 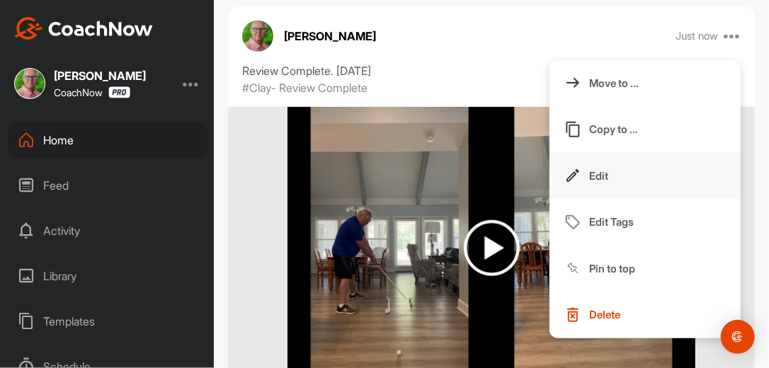 What do you see at coordinates (611, 268) in the screenshot?
I see `p: Pin to top` at bounding box center [611, 268].